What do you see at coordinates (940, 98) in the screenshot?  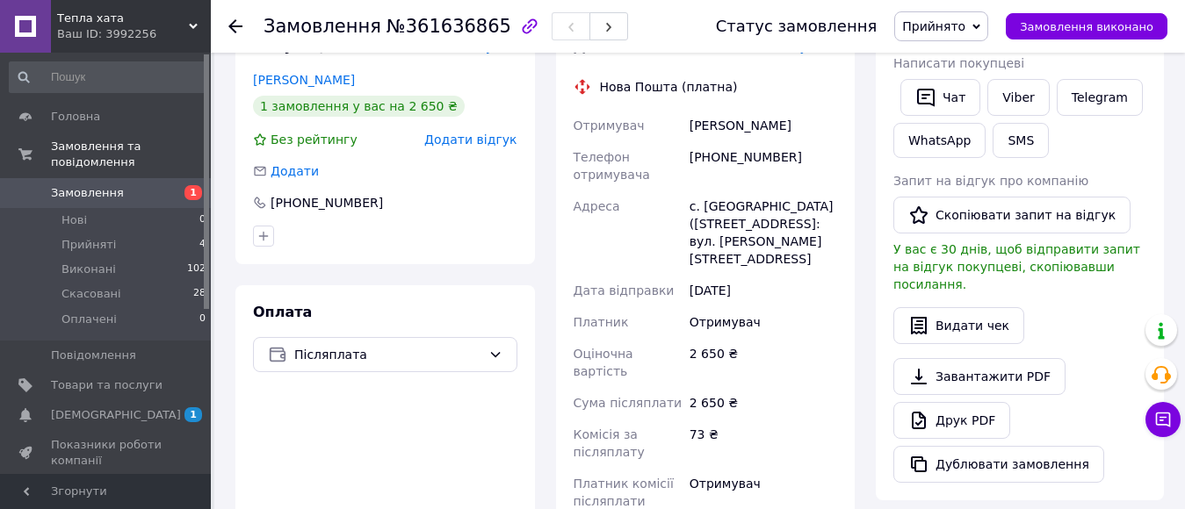 I see `button: Чат` at bounding box center [940, 98].